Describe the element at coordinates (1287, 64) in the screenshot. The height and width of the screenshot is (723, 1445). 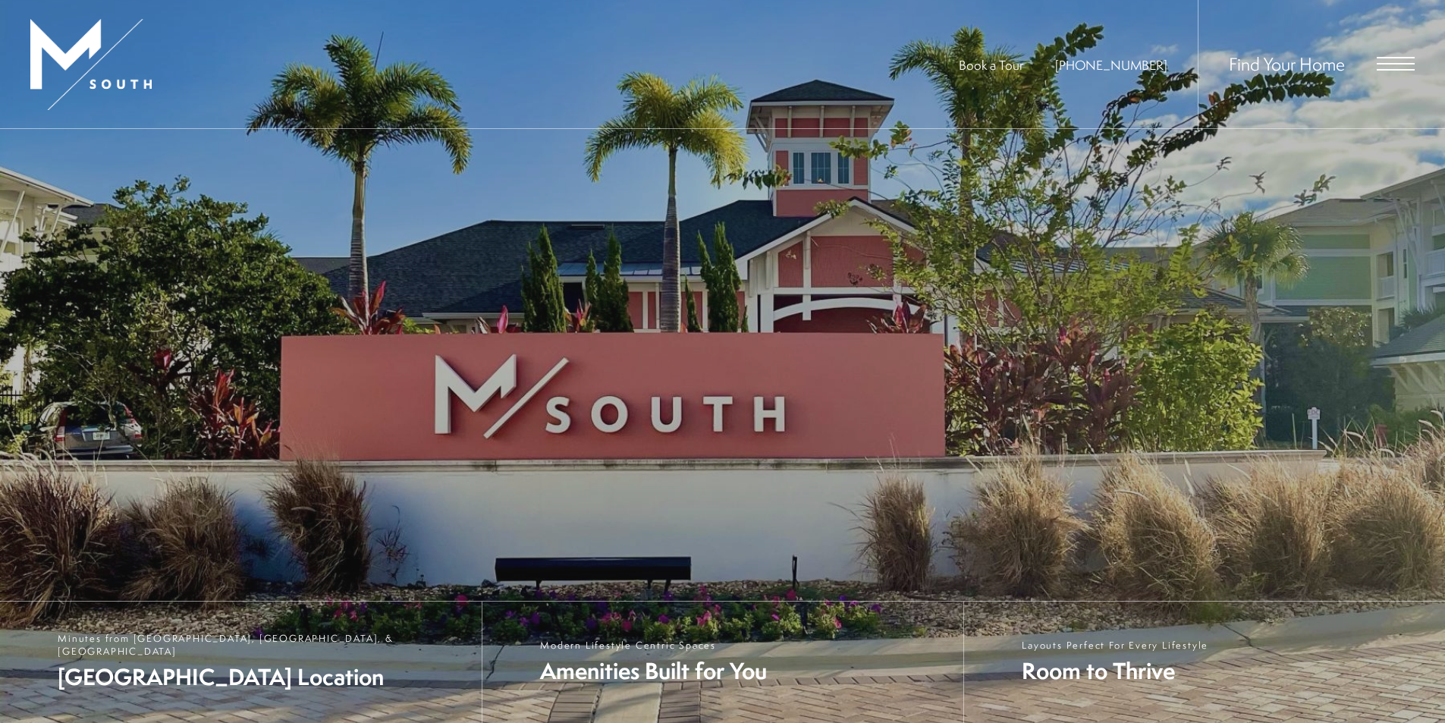
I see `a: Find Your Home` at that location.